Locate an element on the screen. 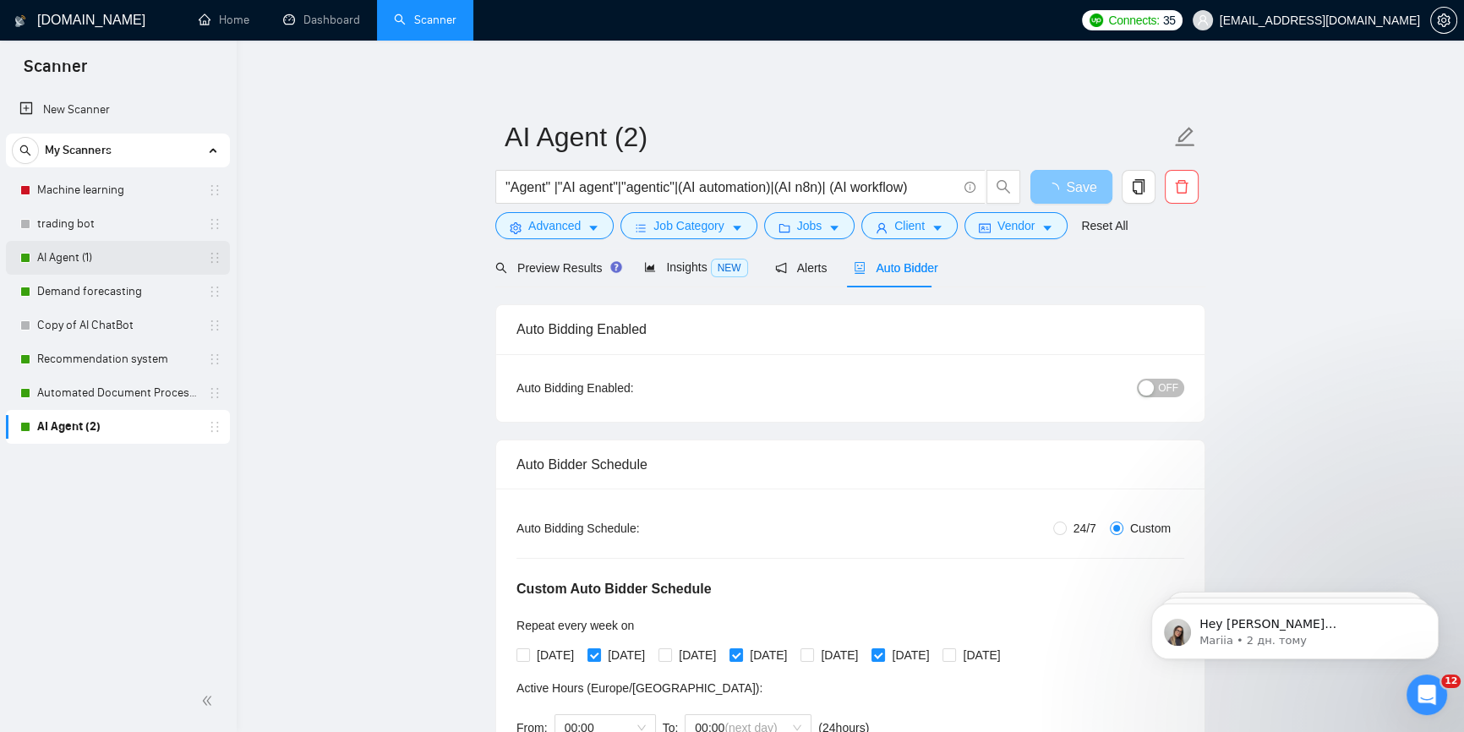  span: NEW is located at coordinates (729, 268).